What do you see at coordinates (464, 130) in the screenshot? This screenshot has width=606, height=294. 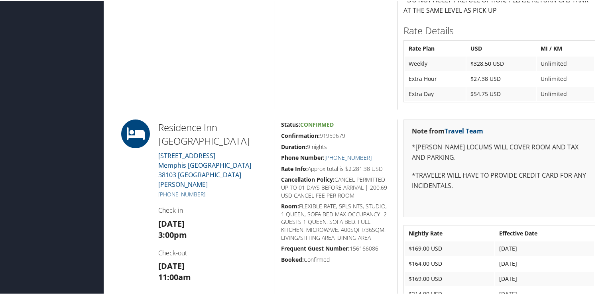 I see `a: Travel Team` at bounding box center [464, 130].